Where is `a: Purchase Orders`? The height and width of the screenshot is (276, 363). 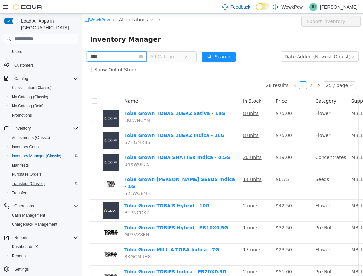 a: Purchase Orders is located at coordinates (27, 175).